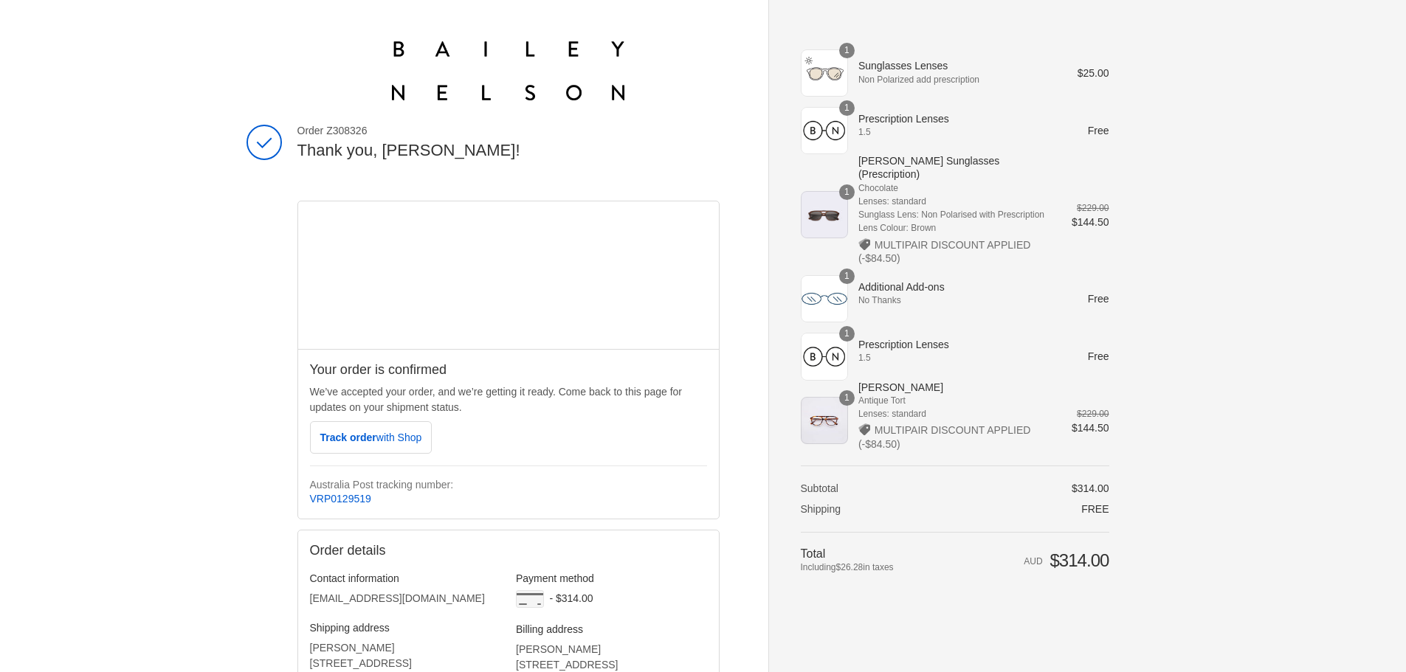 Image resolution: width=1406 pixels, height=672 pixels. Describe the element at coordinates (954, 80) in the screenshot. I see `span: Non Polarized add prescription` at that location.